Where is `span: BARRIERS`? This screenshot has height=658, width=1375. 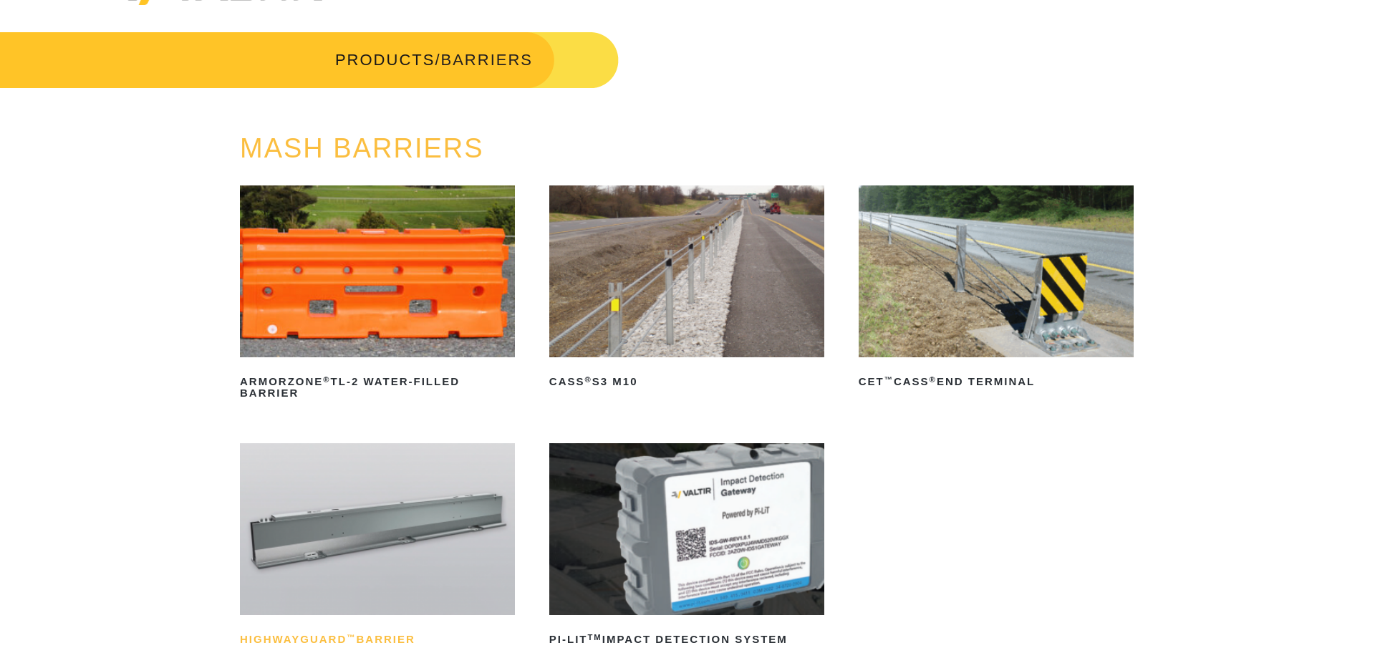 span: BARRIERS is located at coordinates (487, 59).